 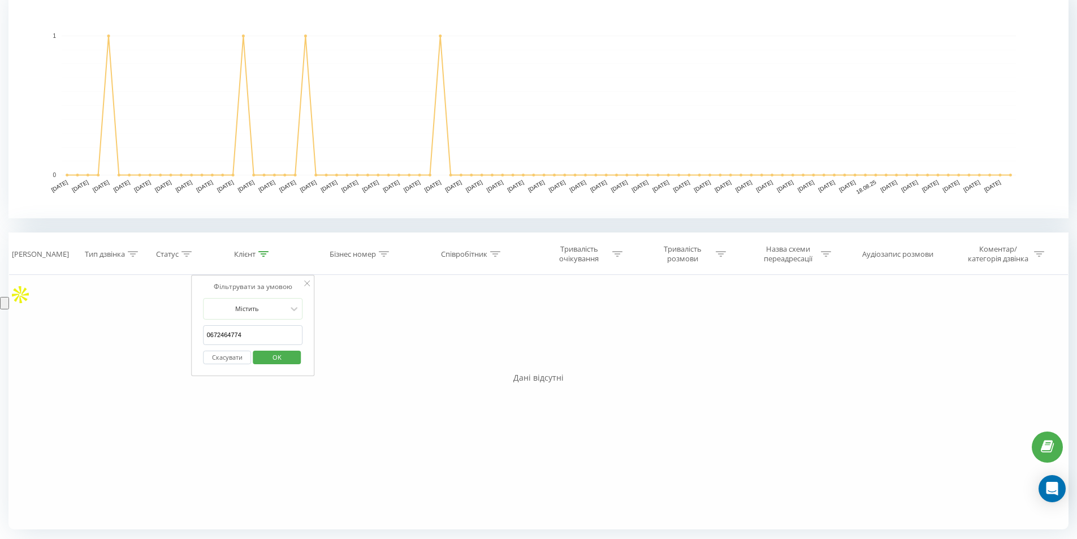 What do you see at coordinates (353, 254) in the screenshot?
I see `div: Бізнес номер` at bounding box center [353, 254].